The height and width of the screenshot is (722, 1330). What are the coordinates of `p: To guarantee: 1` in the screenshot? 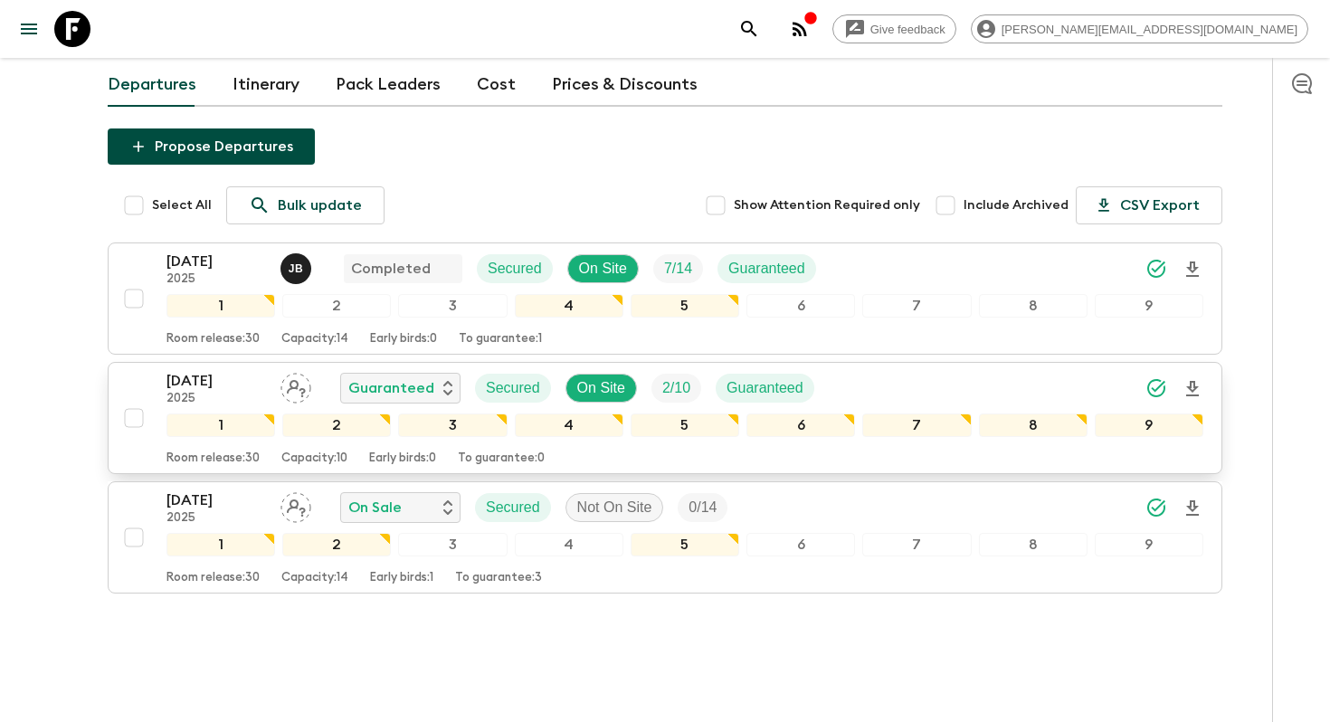 It's located at (500, 339).